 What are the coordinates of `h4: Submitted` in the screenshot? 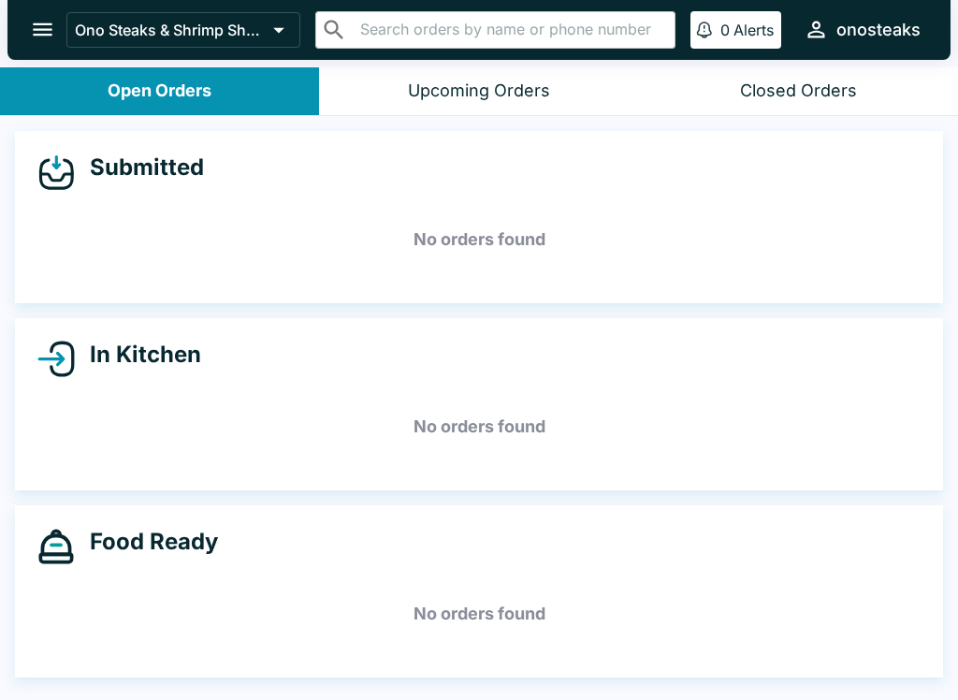 It's located at (139, 168).